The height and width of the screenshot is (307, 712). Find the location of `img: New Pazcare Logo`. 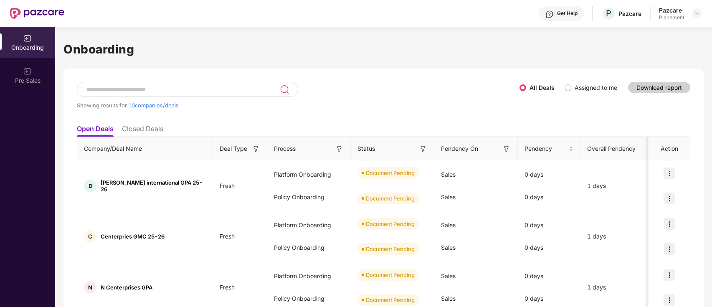

img: New Pazcare Logo is located at coordinates (37, 13).